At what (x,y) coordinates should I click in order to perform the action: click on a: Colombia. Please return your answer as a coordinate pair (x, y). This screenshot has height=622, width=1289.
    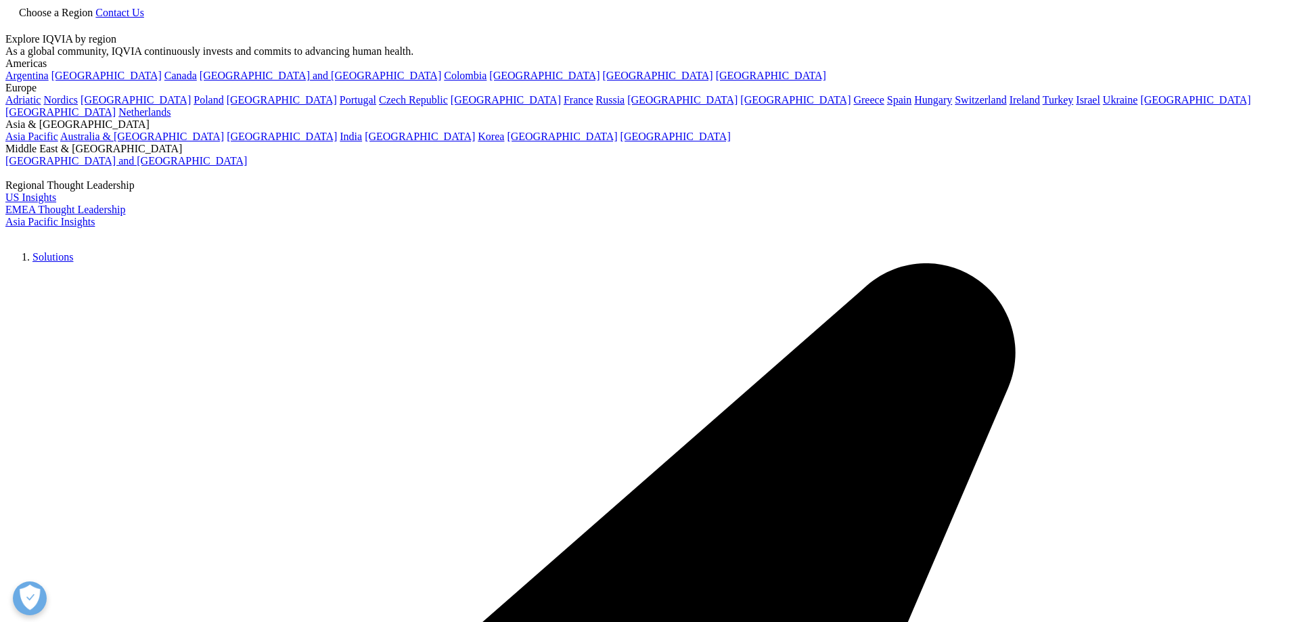
    Looking at the image, I should click on (465, 75).